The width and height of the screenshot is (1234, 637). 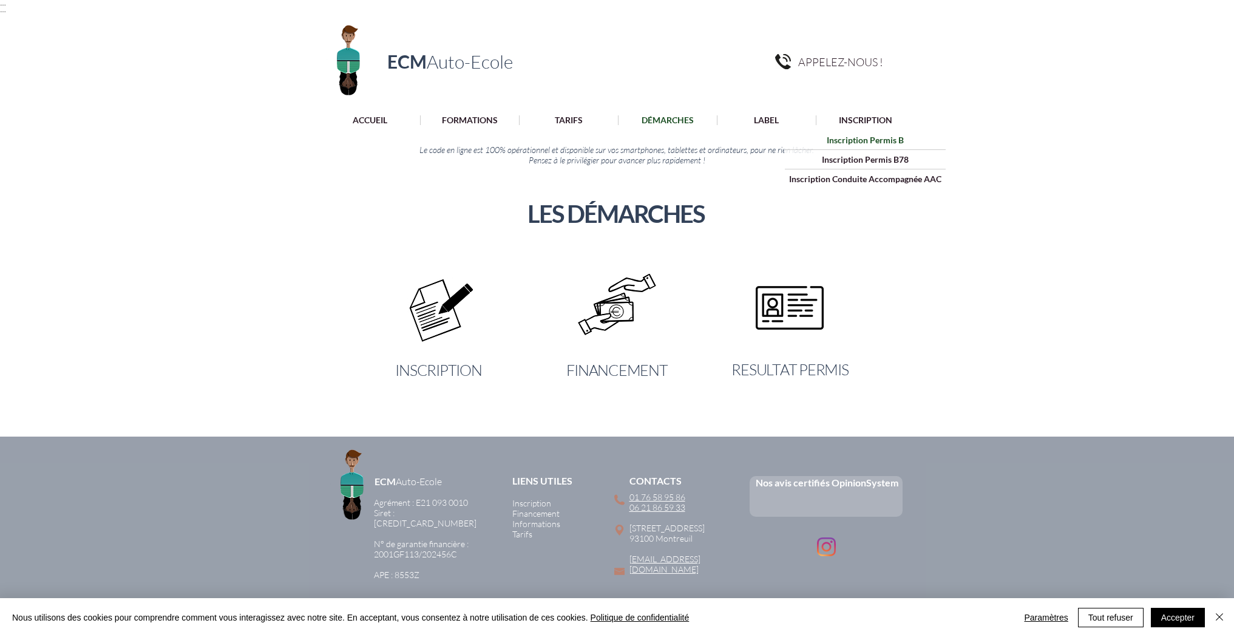 I want to click on span: APPELEZ-NOUS !, so click(x=841, y=62).